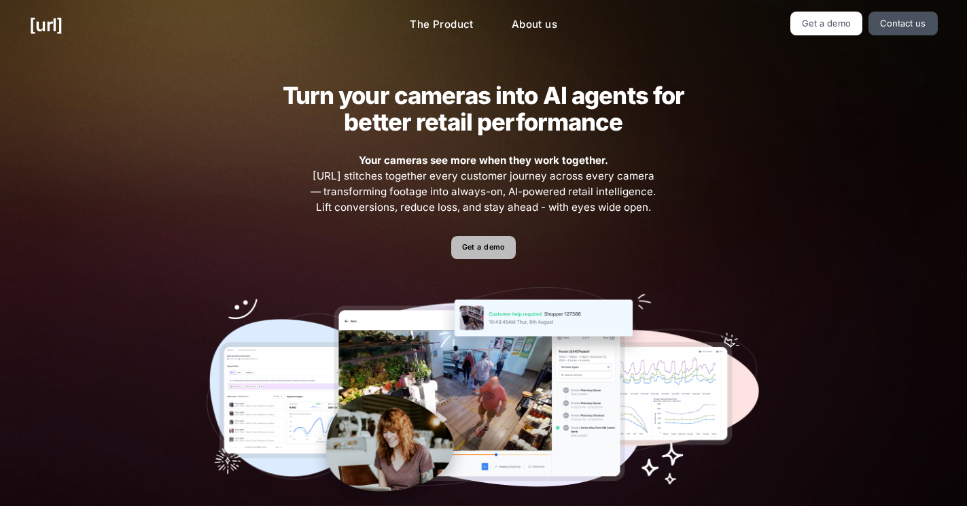  Describe the element at coordinates (483, 109) in the screenshot. I see `h2: Turn your cameras into AI agents for better retail performance` at that location.